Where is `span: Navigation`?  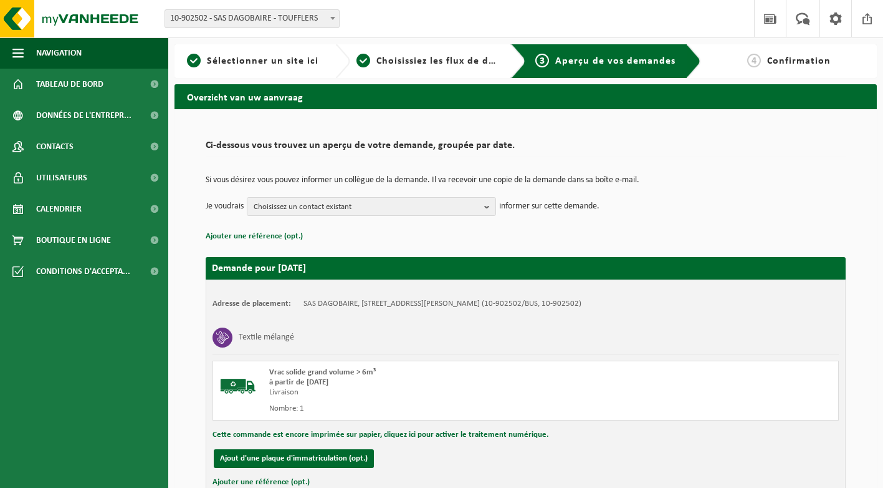
span: Navigation is located at coordinates (59, 53).